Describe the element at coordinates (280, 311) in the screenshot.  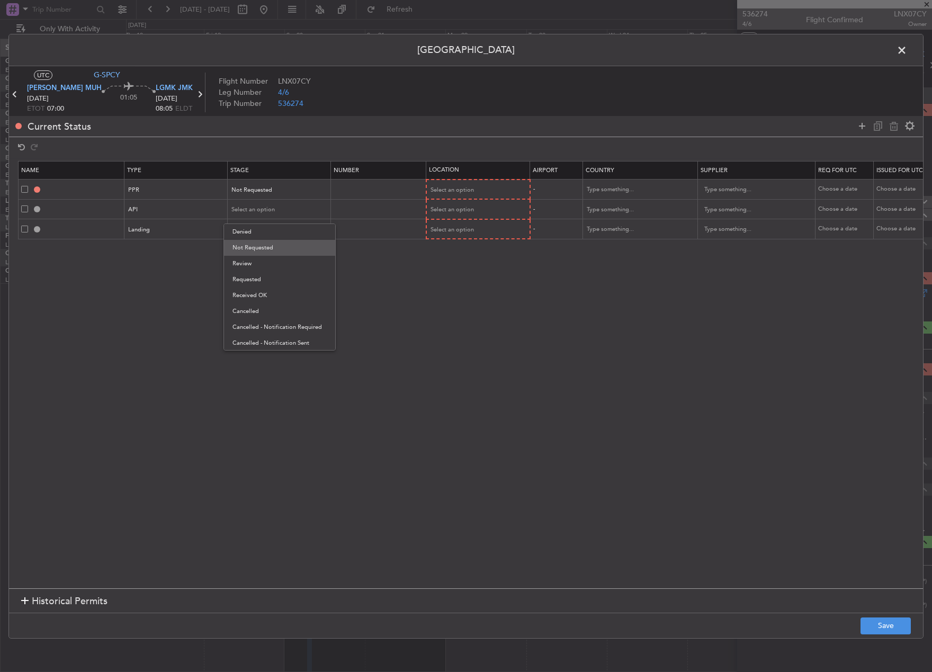
I see `span: Cancelled` at that location.